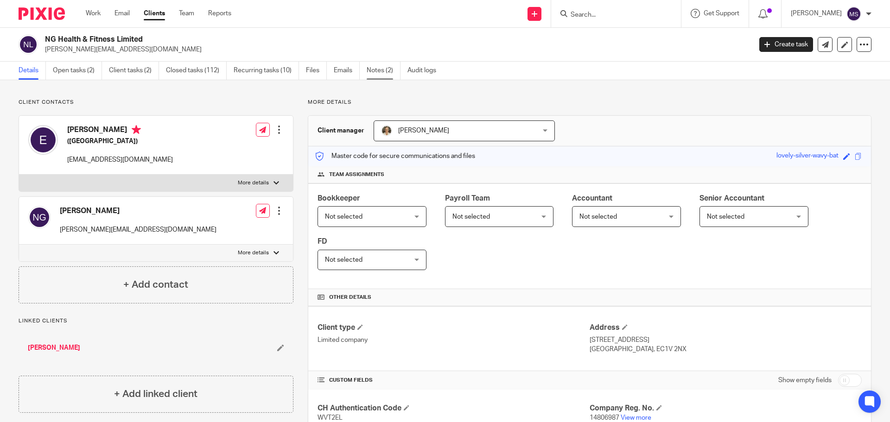  I want to click on span: Senior Accountant, so click(732, 198).